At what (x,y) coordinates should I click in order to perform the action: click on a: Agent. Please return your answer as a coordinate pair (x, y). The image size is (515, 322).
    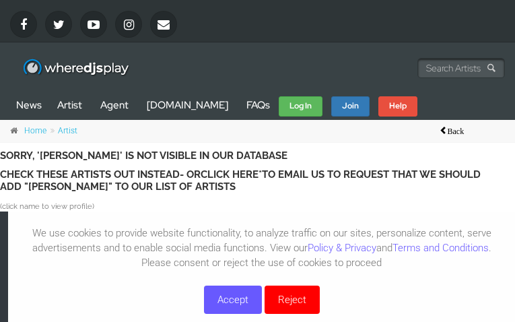
    Looking at the image, I should click on (114, 105).